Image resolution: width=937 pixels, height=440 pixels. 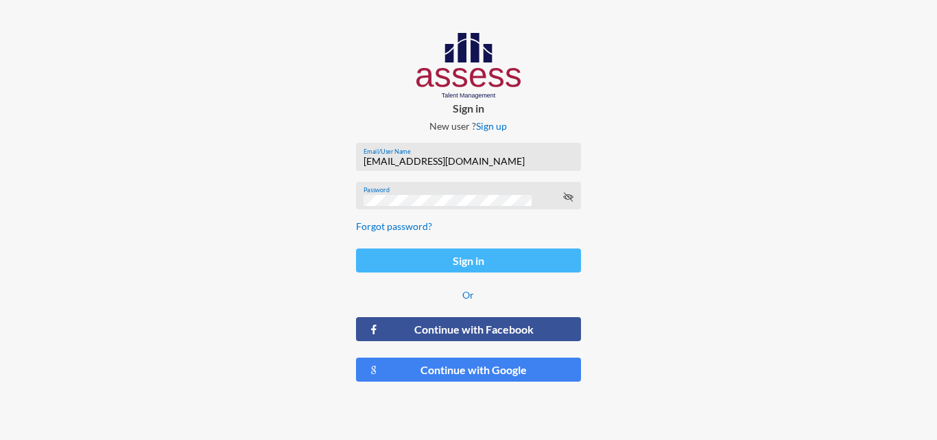 I want to click on img: AssessLogoo.svg, so click(x=468, y=66).